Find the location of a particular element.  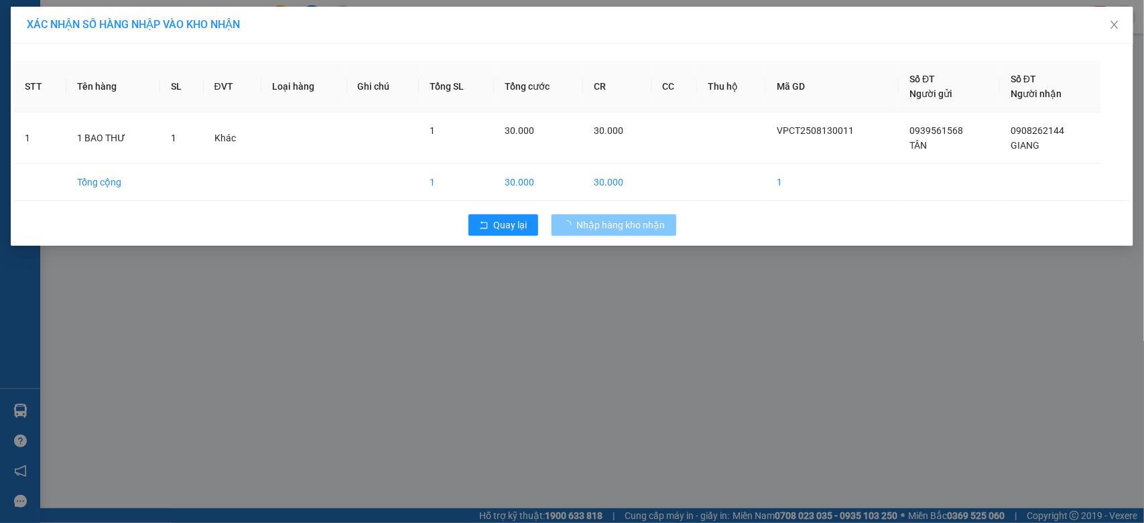

span: VPCT2508130011 is located at coordinates (815, 131).